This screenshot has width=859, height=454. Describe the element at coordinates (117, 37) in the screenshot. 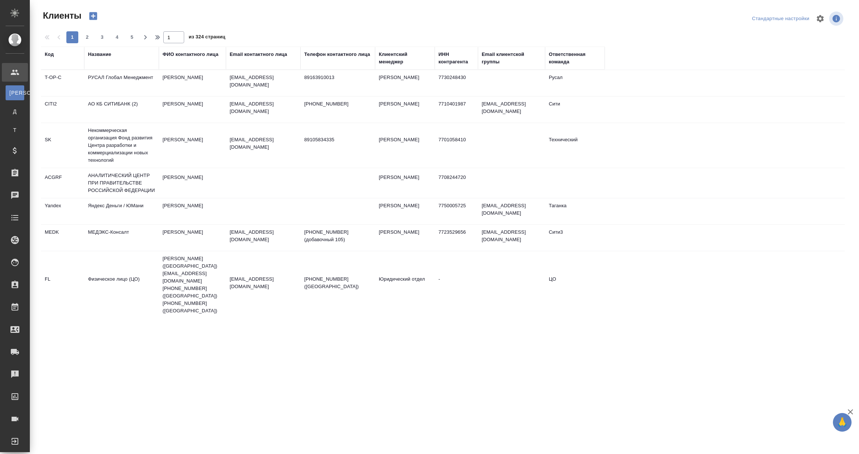

I see `span: 4` at that location.